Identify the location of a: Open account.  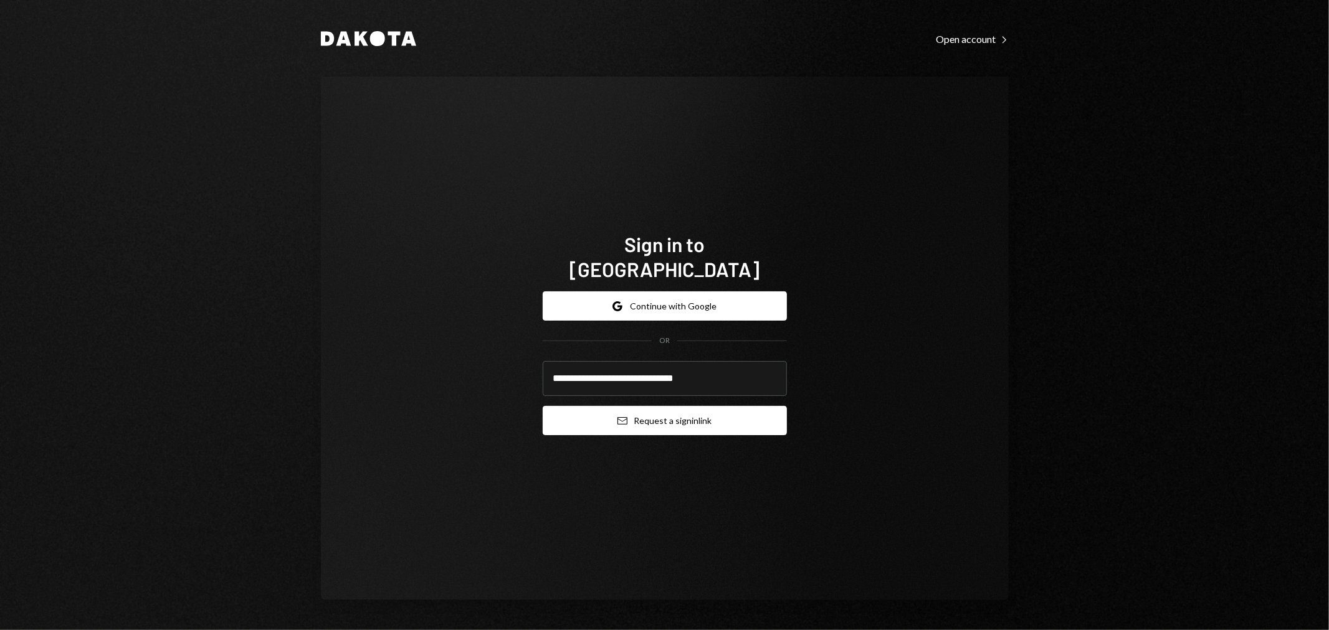
(972, 39).